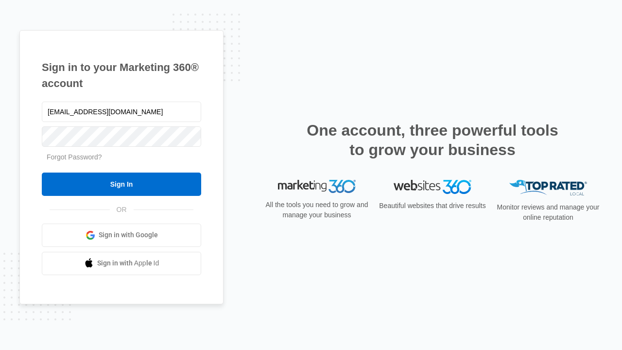  What do you see at coordinates (121, 75) in the screenshot?
I see `h1: Sign in to your Marketing 360® account` at bounding box center [121, 75].